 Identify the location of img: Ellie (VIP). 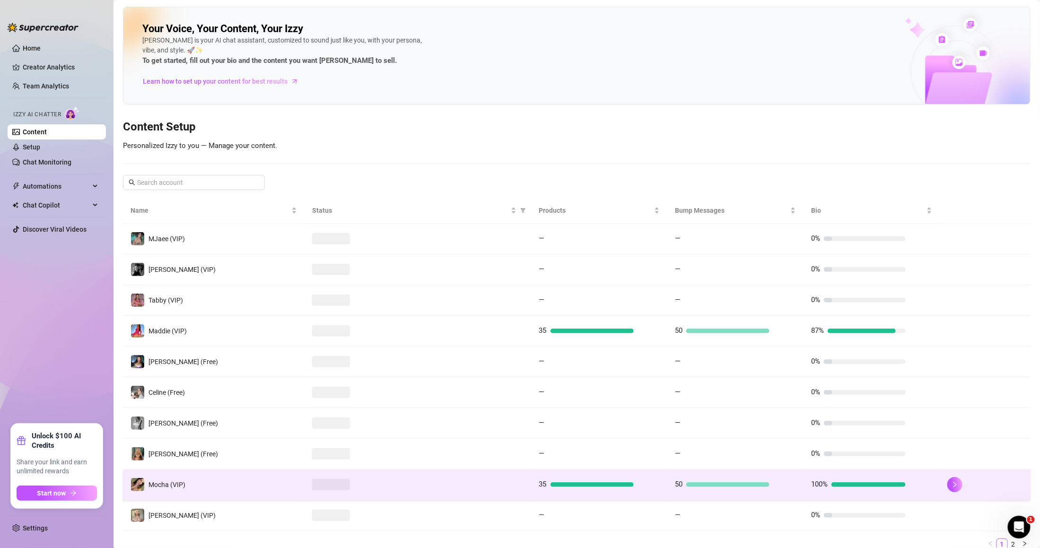
(138, 516).